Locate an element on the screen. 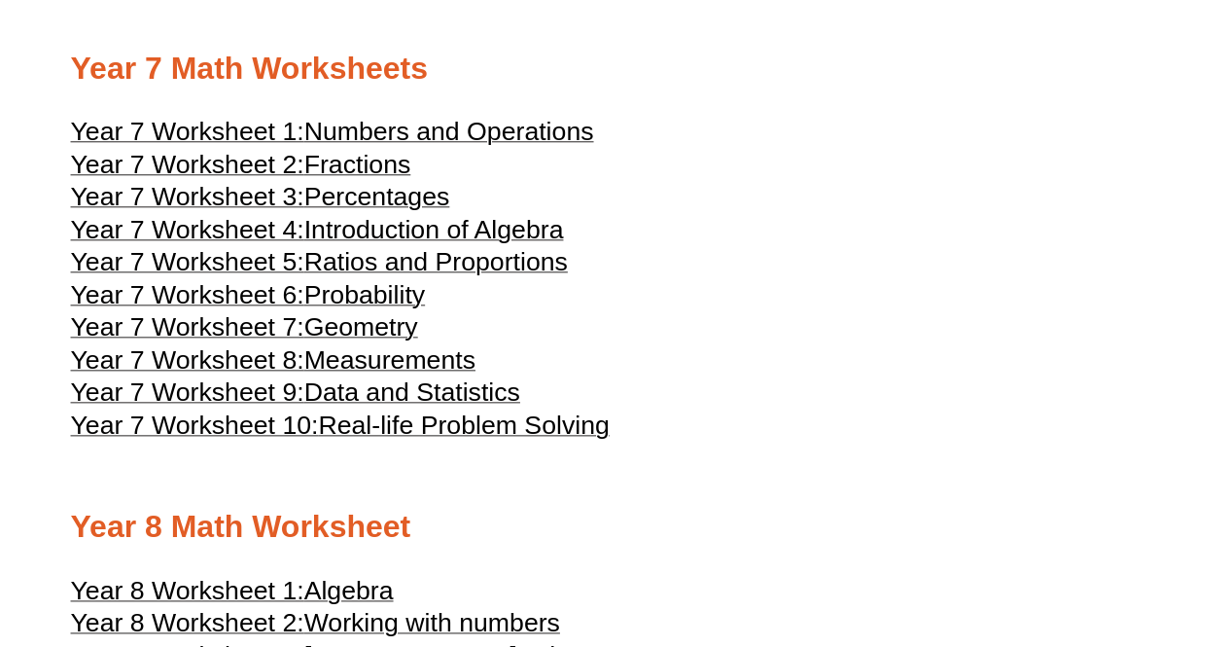  a: Year 7 Worksheet 1:Numbers and Operations is located at coordinates (333, 135).